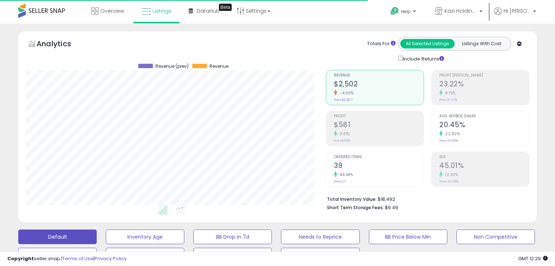 The width and height of the screenshot is (555, 266). Describe the element at coordinates (408, 237) in the screenshot. I see `button: BB Price Below Min` at that location.